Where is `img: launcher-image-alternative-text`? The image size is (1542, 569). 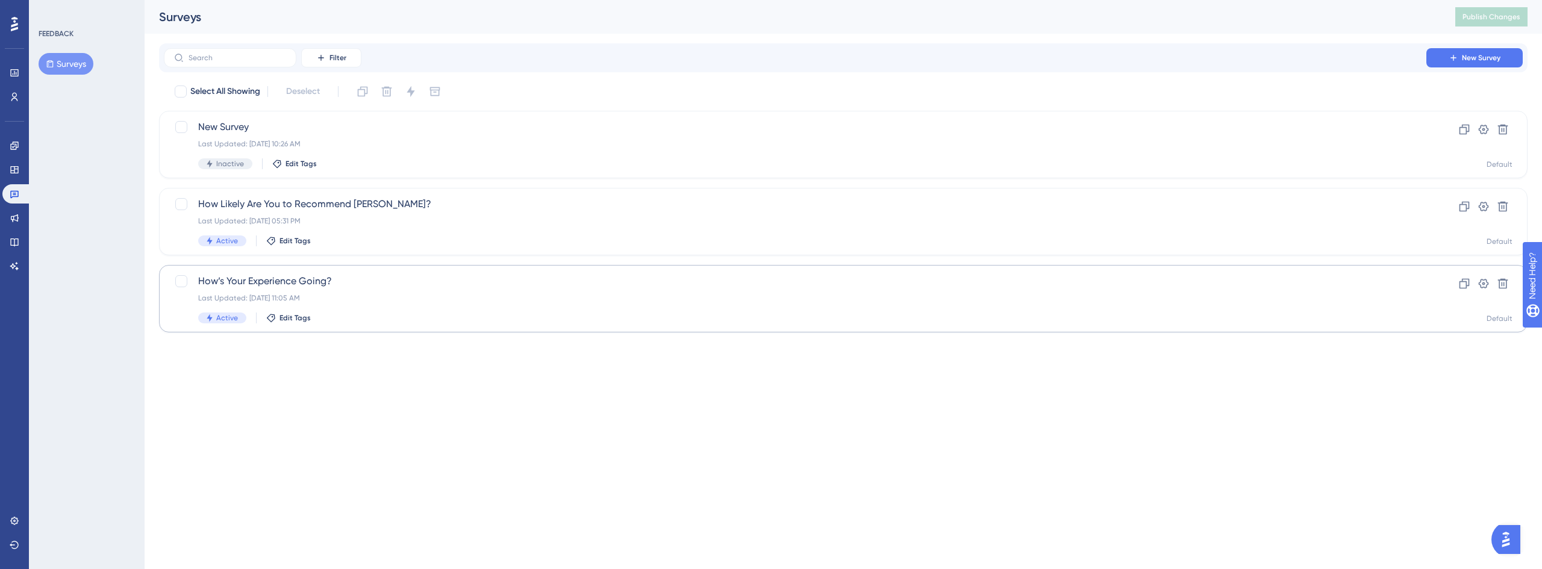 img: launcher-image-alternative-text is located at coordinates (14, 18).